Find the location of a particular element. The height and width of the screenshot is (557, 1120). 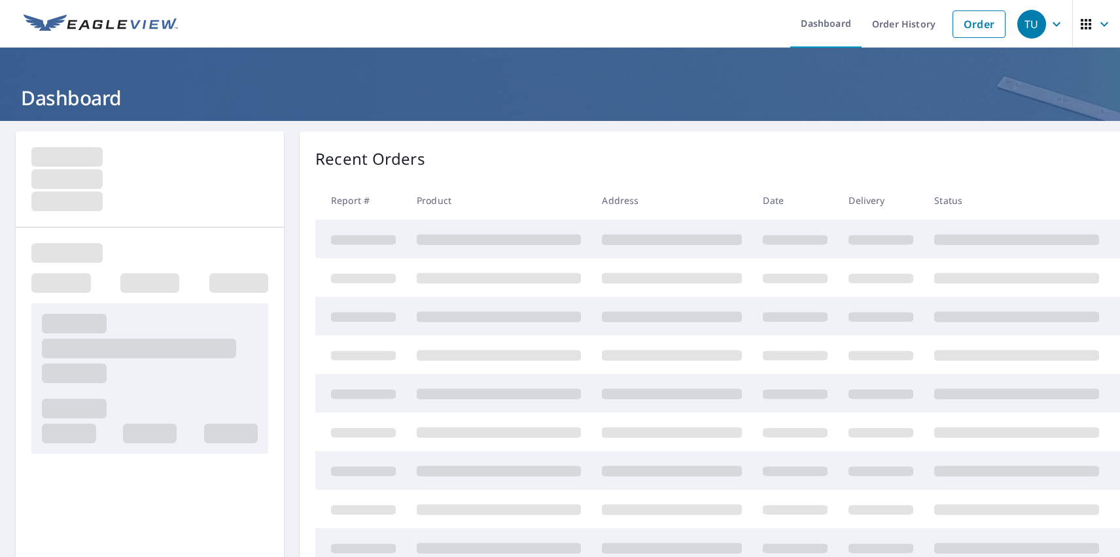

th: Product is located at coordinates (498, 200).